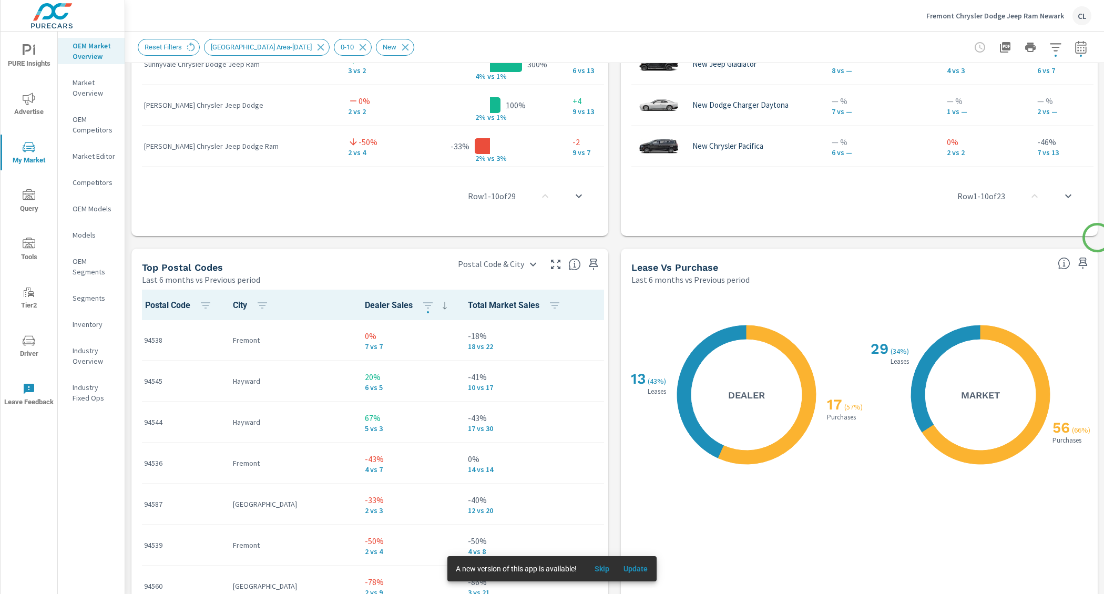 The width and height of the screenshot is (1104, 594). I want to click on p: New Dodge Charger Daytona, so click(741, 105).